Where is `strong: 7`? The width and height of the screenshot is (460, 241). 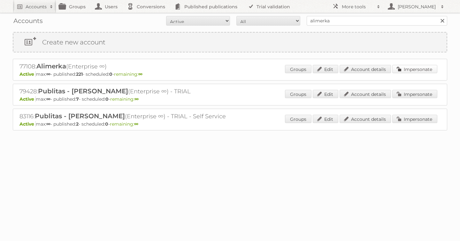
strong: 7 is located at coordinates (77, 99).